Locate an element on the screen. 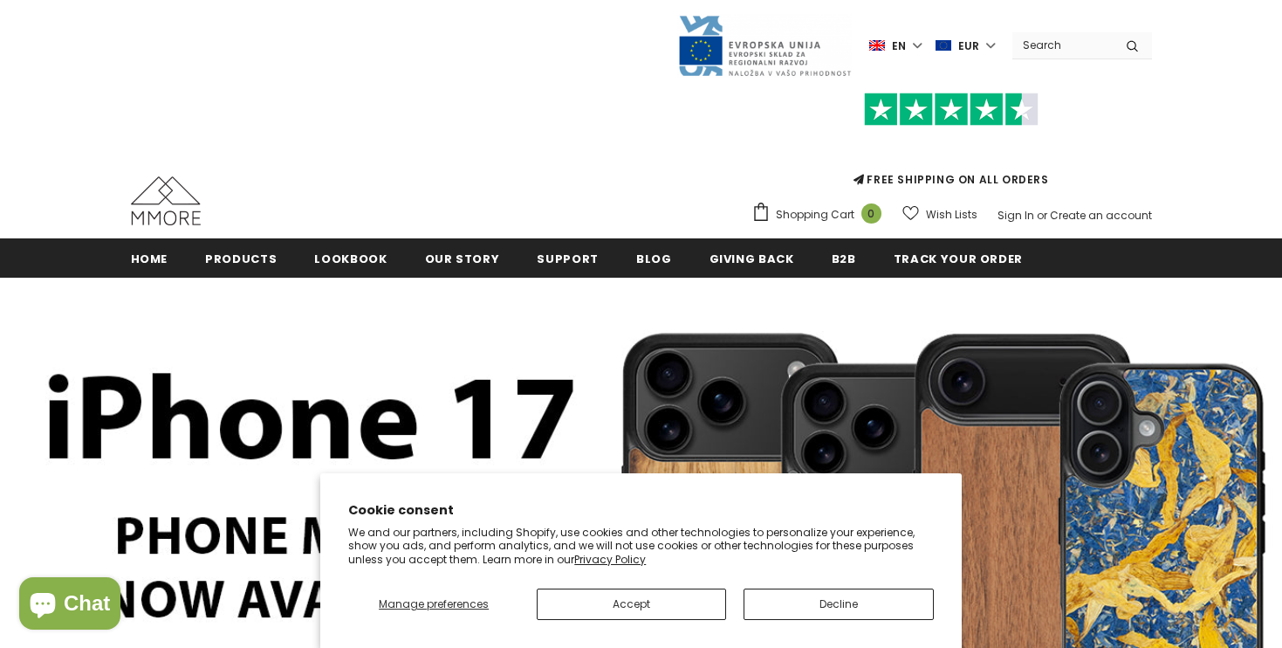 The width and height of the screenshot is (1282, 648). img: i-lang-1.png is located at coordinates (877, 45).